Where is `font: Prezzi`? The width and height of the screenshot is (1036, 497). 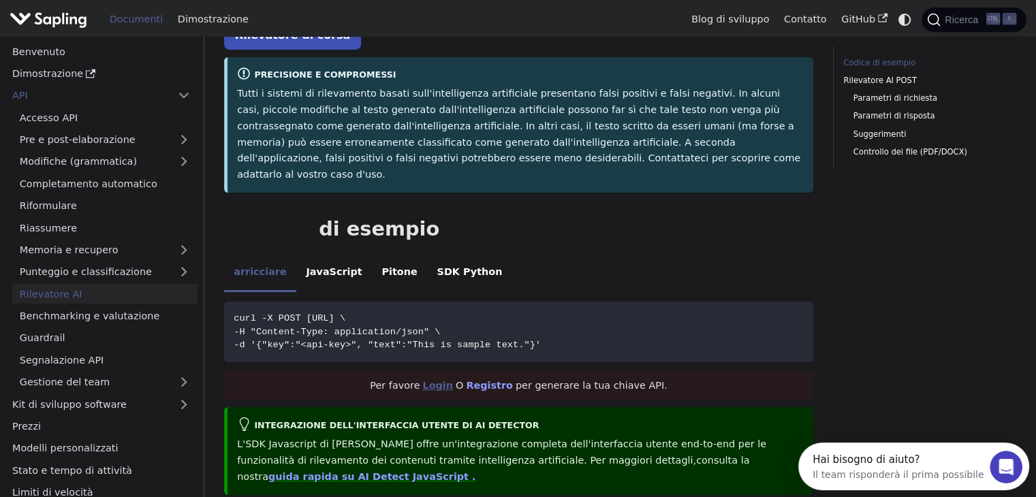
font: Prezzi is located at coordinates (27, 426).